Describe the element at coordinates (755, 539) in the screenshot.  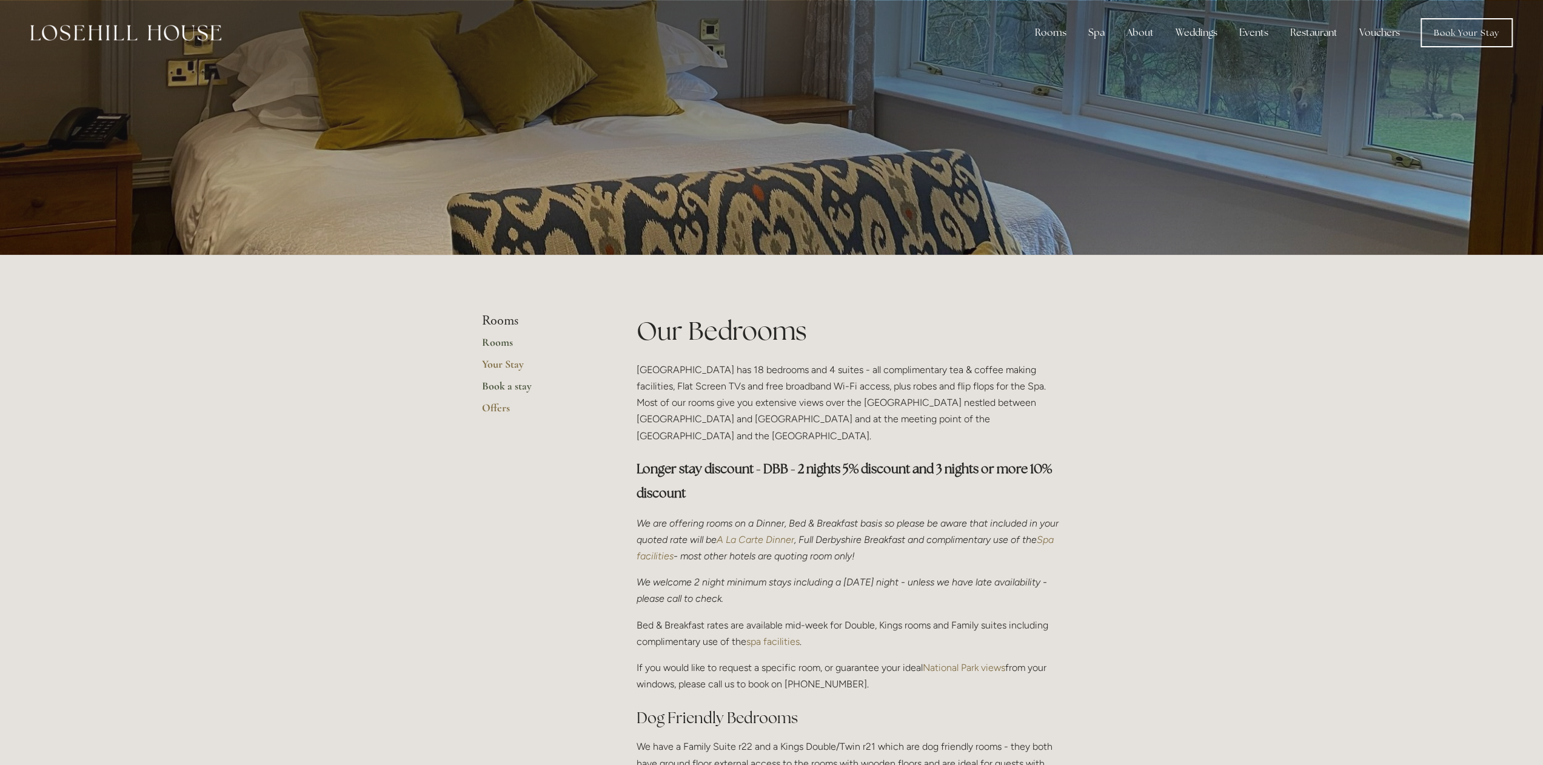
I see `a: A La Carte Dinner` at that location.